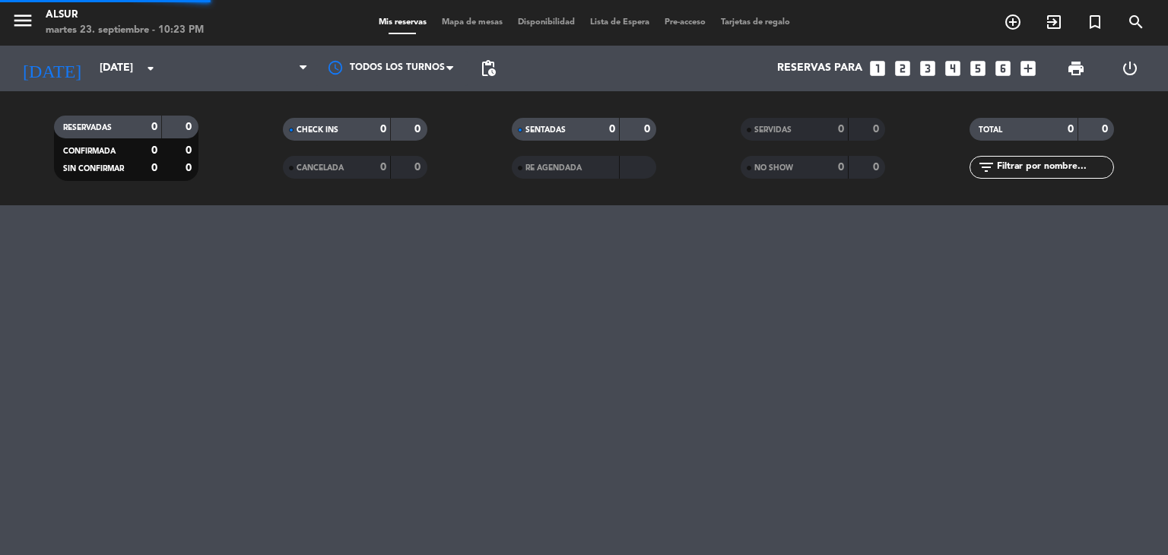  What do you see at coordinates (23, 21) in the screenshot?
I see `i: menu` at bounding box center [23, 21].